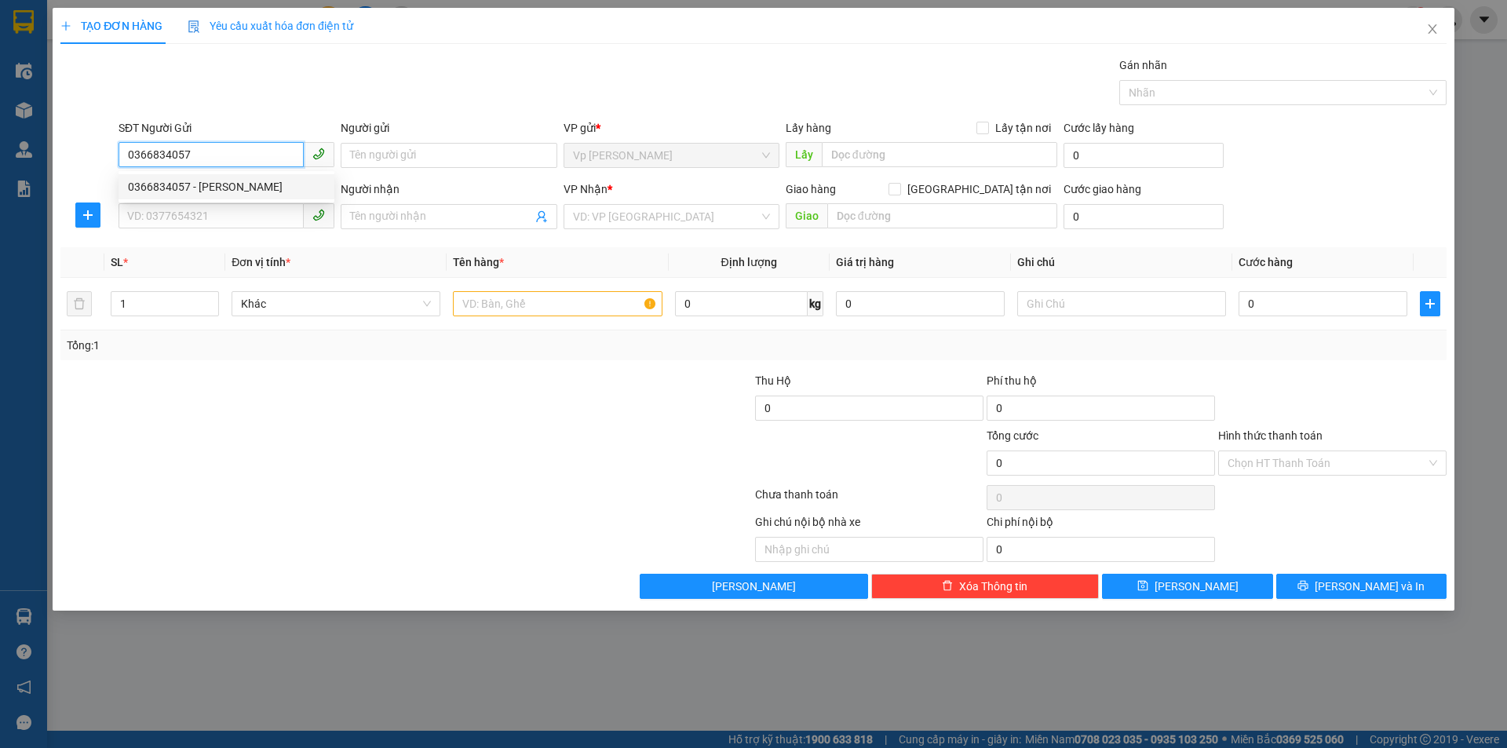 The width and height of the screenshot is (1507, 748). What do you see at coordinates (1266, 262) in the screenshot?
I see `span: Cước hàng` at bounding box center [1266, 262].